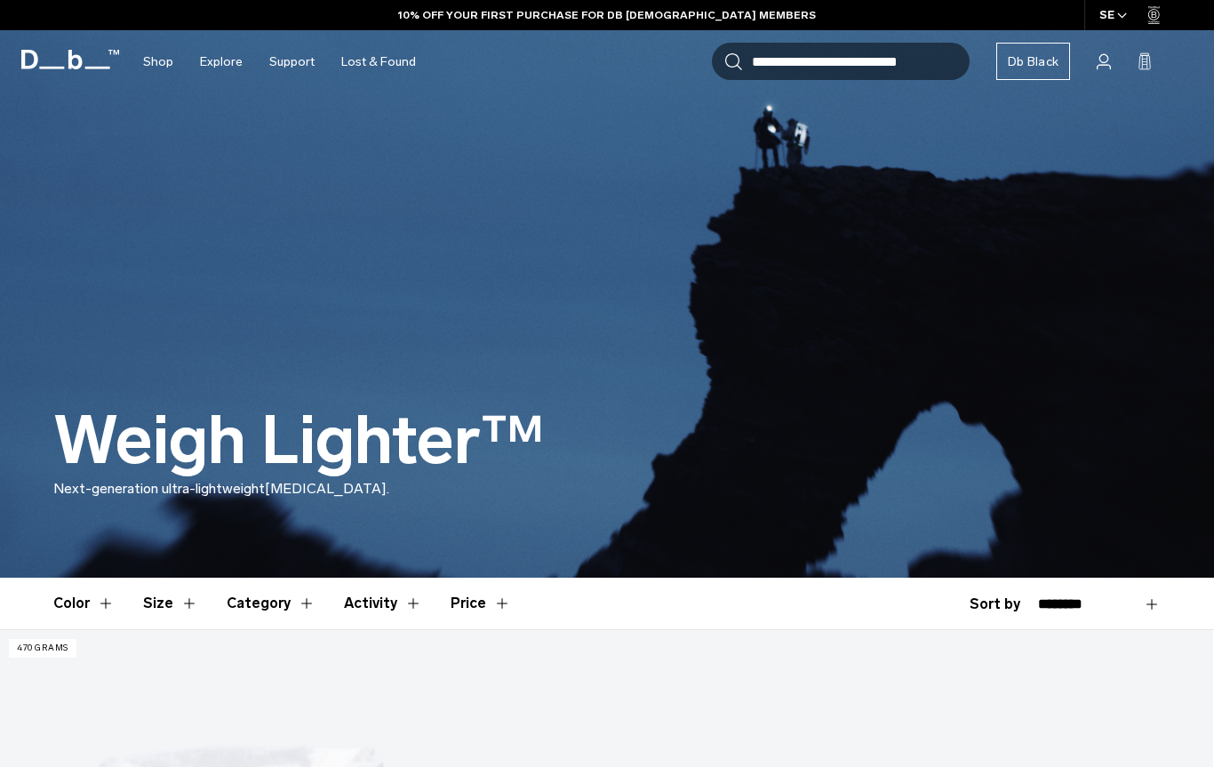  I want to click on nav: Main Navigation, so click(279, 61).